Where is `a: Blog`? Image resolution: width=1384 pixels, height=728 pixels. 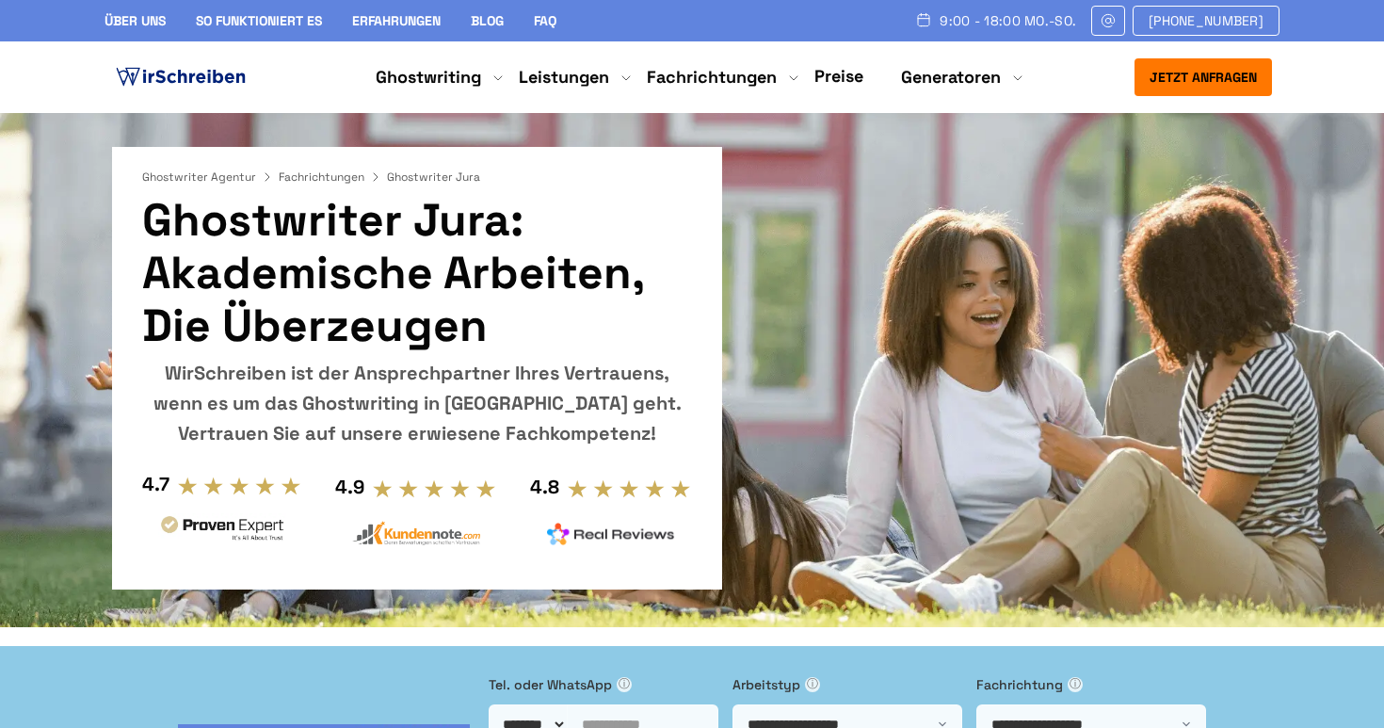
a: Blog is located at coordinates (487, 21).